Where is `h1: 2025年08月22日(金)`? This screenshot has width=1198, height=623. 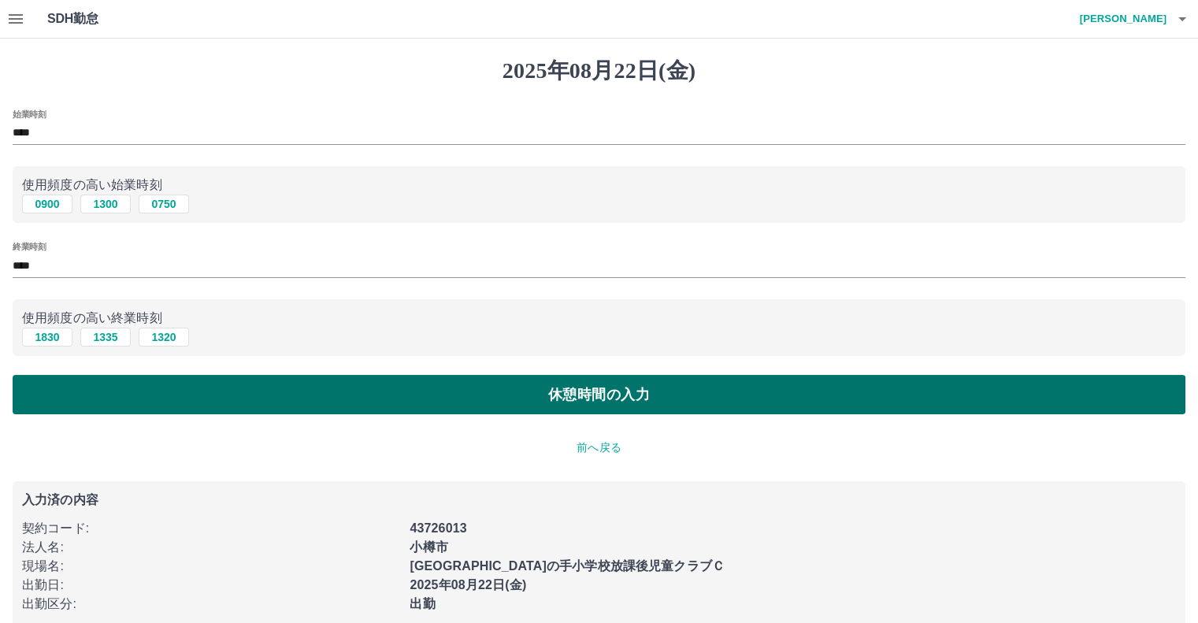
h1: 2025年08月22日(金) is located at coordinates (599, 71).